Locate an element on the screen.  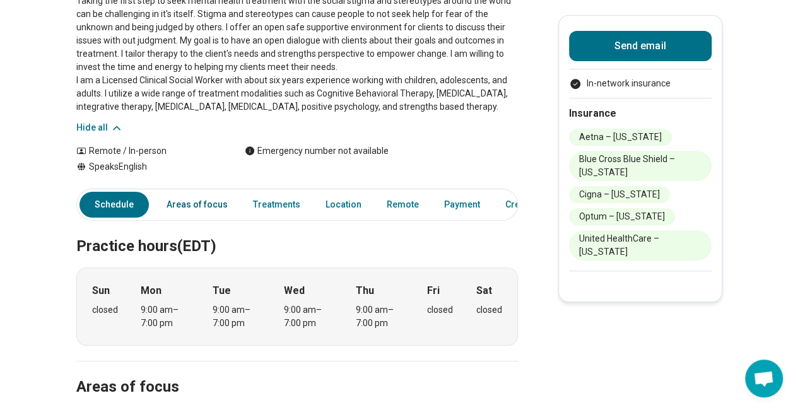
strong: Mon is located at coordinates (151, 291).